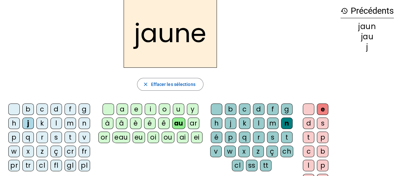 The width and height of the screenshot is (404, 176). What do you see at coordinates (287, 151) in the screenshot?
I see `div: ch` at bounding box center [287, 151].